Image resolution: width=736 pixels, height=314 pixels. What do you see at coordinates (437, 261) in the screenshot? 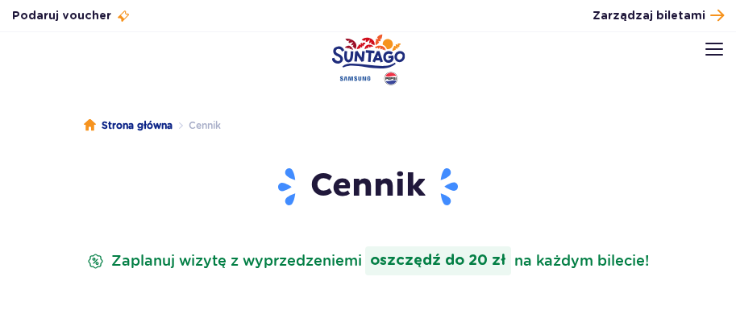
I see `strong: oszczędź do 20 zł` at bounding box center [437, 261].